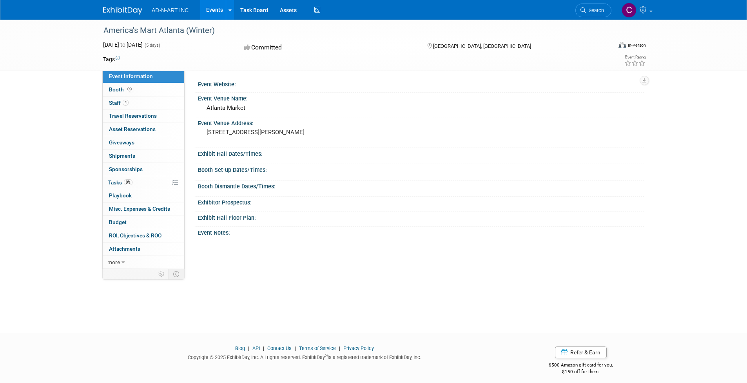 The image size is (747, 383). What do you see at coordinates (143, 116) in the screenshot?
I see `a: Travel Reservations` at bounding box center [143, 116].